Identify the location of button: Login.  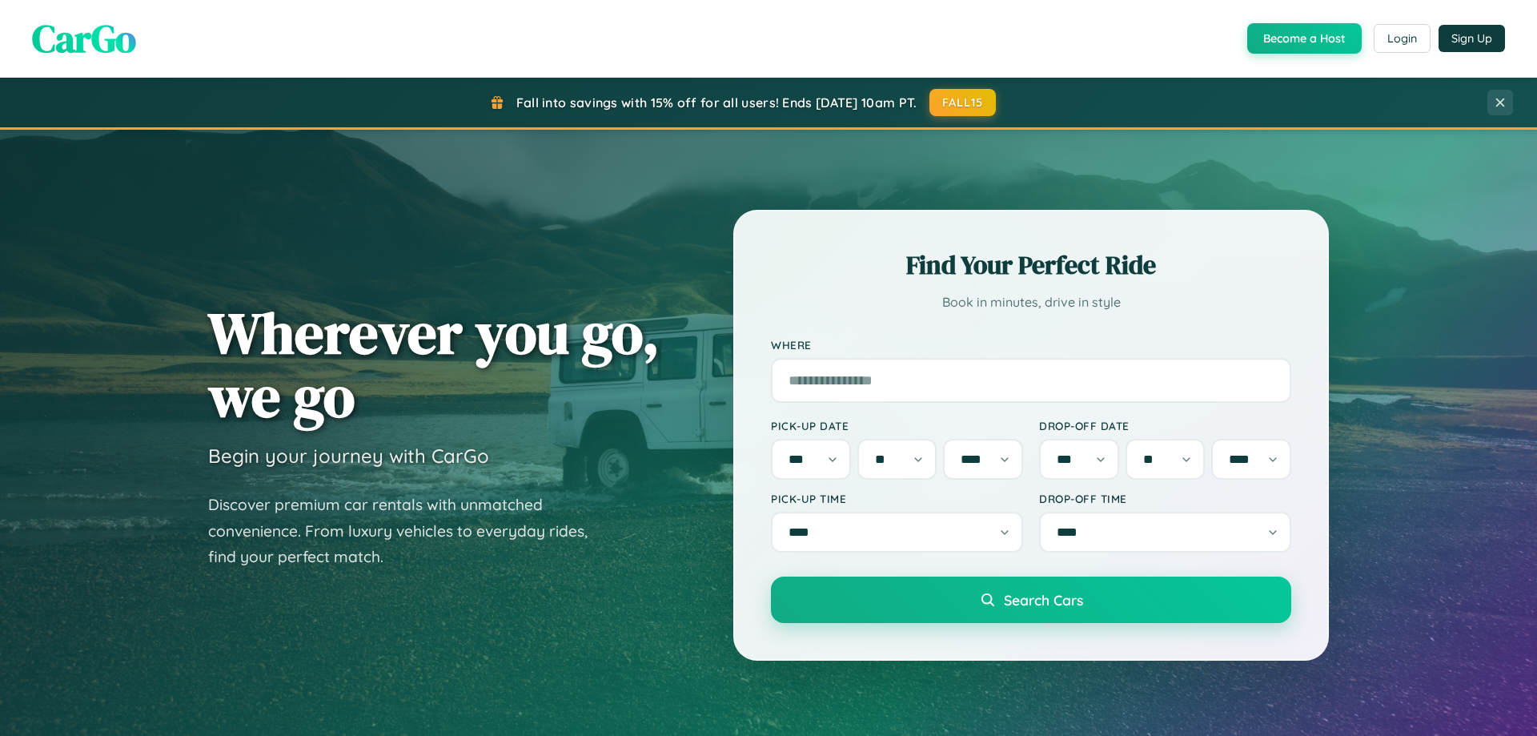
(1402, 38).